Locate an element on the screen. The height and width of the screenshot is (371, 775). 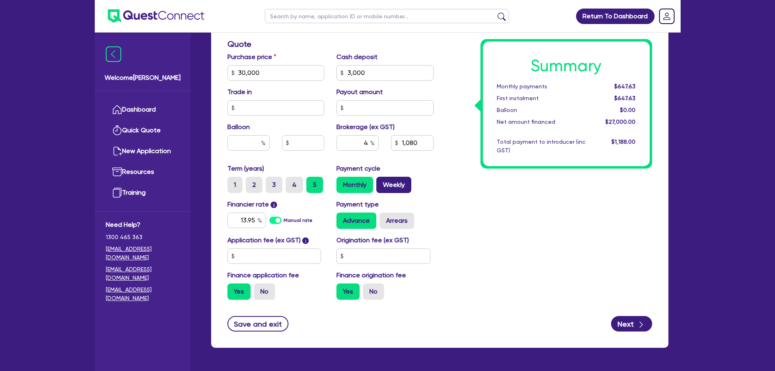
img: resources is located at coordinates (117, 172).